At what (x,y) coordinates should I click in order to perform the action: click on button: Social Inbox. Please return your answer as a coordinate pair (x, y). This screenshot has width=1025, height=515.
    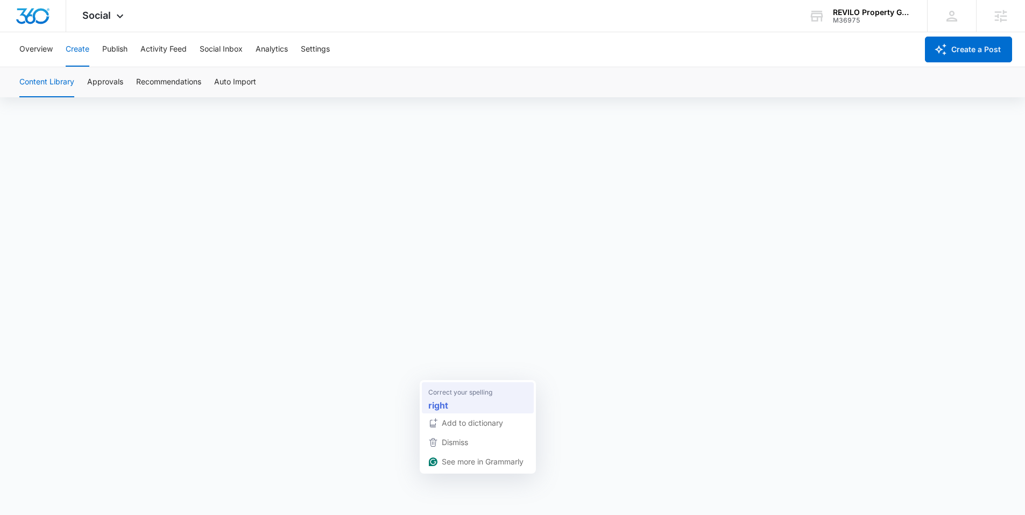
    Looking at the image, I should click on (221, 49).